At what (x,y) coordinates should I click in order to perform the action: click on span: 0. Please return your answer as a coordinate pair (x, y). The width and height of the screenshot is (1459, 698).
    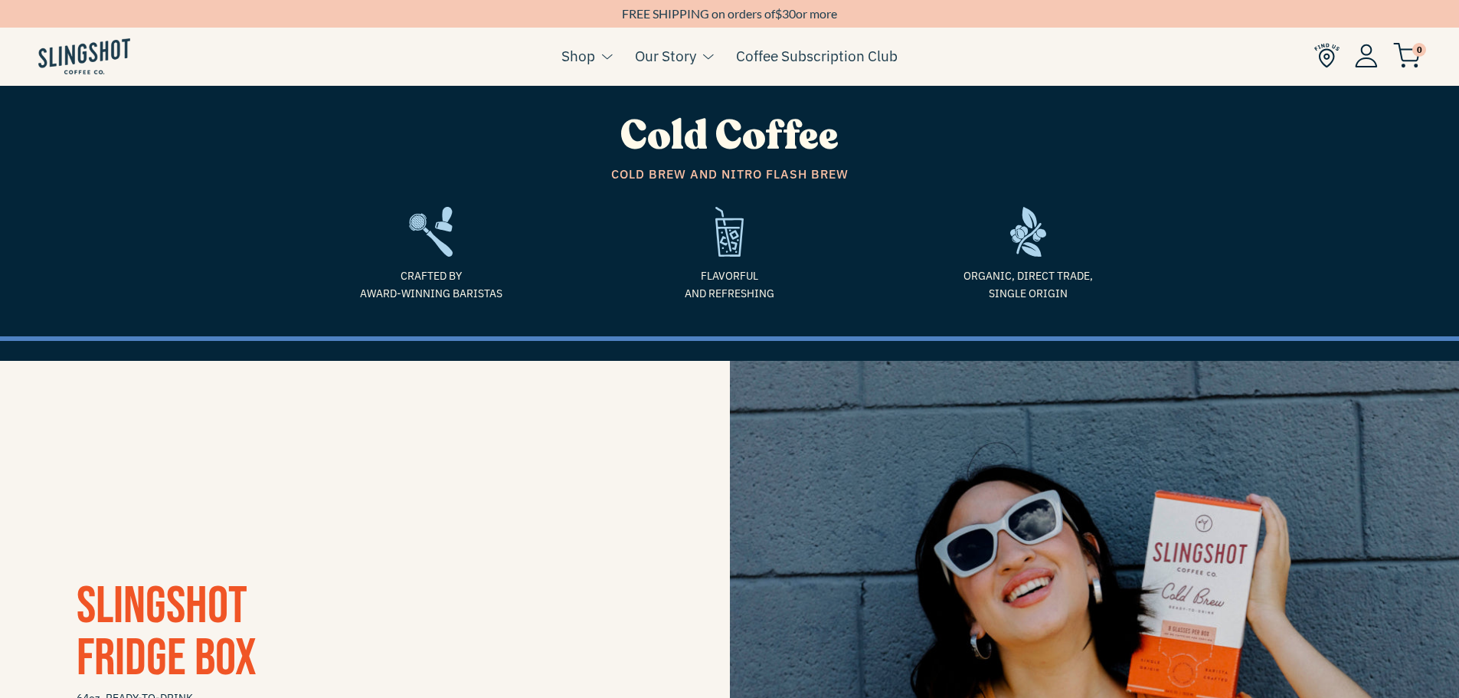
    Looking at the image, I should click on (1419, 50).